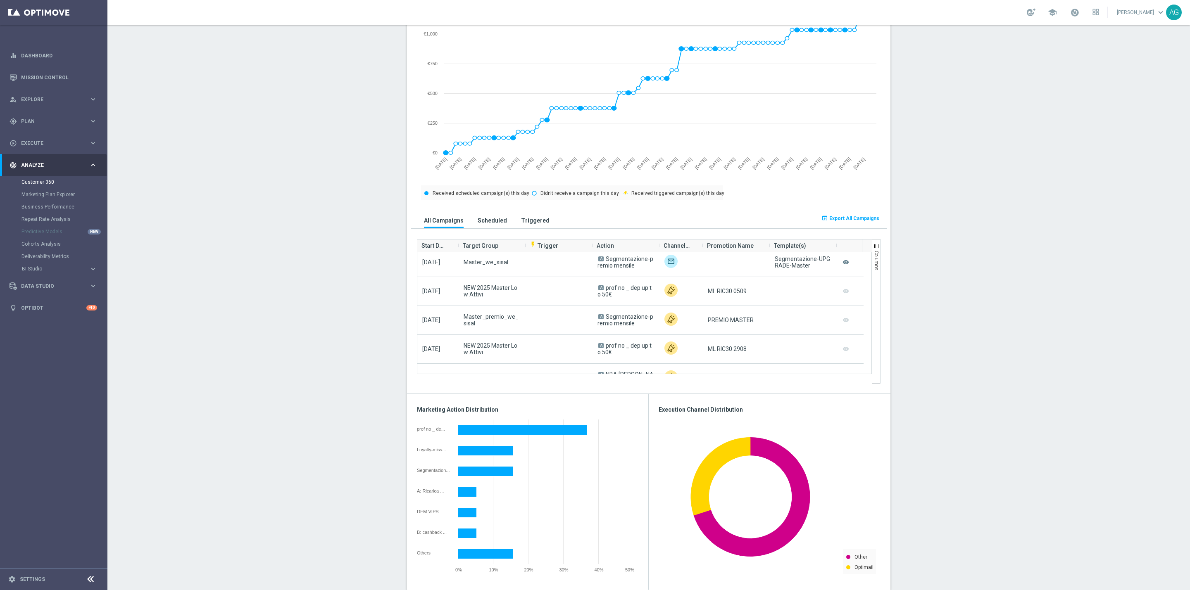  What do you see at coordinates (53, 308) in the screenshot?
I see `button: lightbulb Optibot +10` at bounding box center [53, 308].